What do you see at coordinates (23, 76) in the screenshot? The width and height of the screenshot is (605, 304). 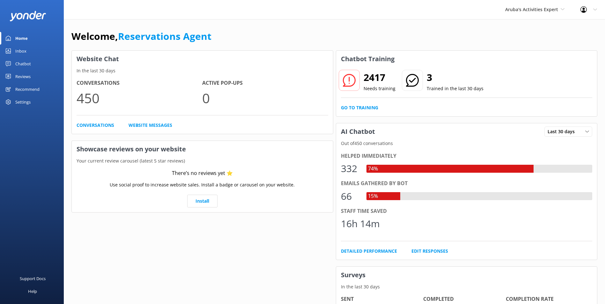 I see `div: Reviews` at bounding box center [23, 76].